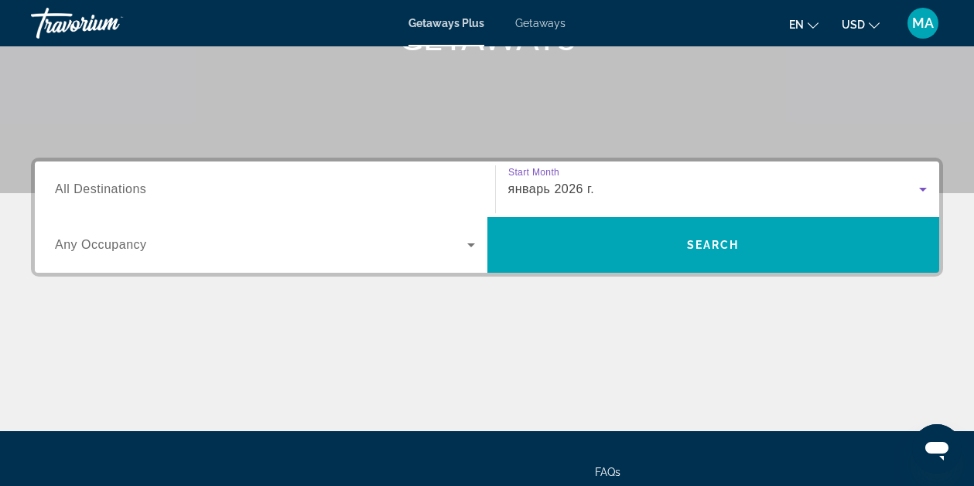 This screenshot has width=974, height=486. What do you see at coordinates (540, 23) in the screenshot?
I see `span: Getaways` at bounding box center [540, 23].